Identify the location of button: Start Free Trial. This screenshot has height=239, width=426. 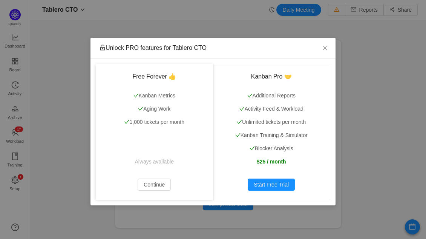
(271, 184).